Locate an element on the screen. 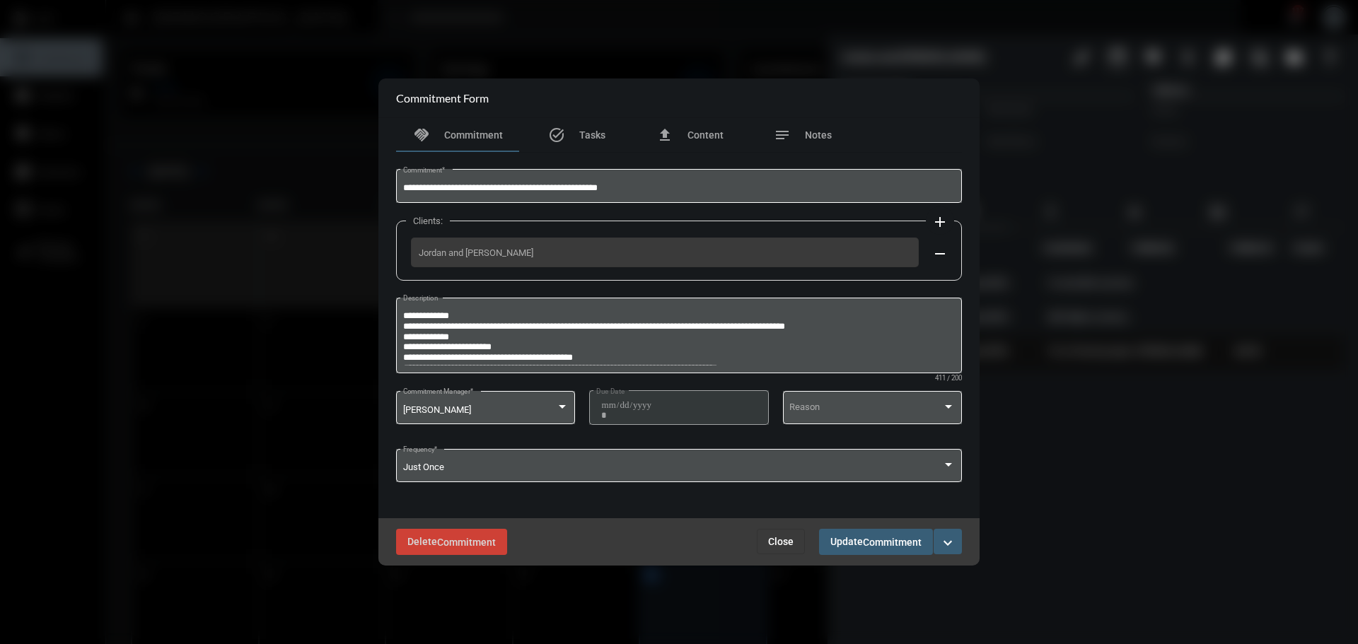 This screenshot has width=1358, height=644. button: UpdateCommitment is located at coordinates (876, 542).